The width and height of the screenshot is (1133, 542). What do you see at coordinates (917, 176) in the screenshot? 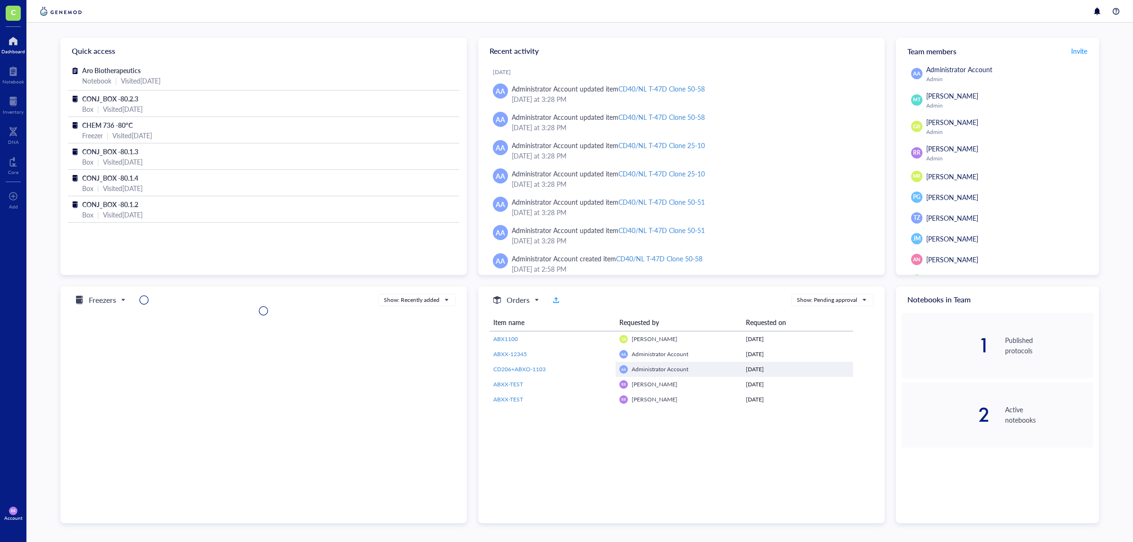
I see `span: MR` at bounding box center [917, 176].